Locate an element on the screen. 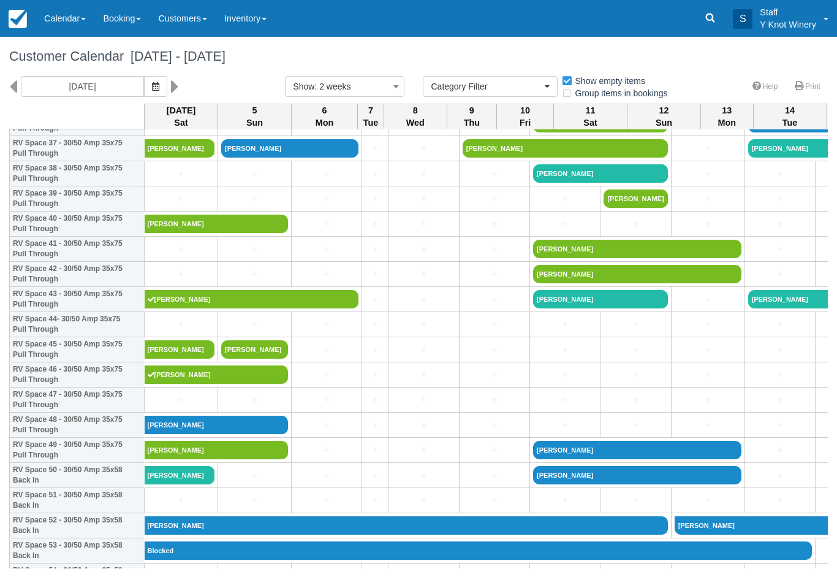 The width and height of the screenshot is (837, 585). div: S is located at coordinates (743, 19).